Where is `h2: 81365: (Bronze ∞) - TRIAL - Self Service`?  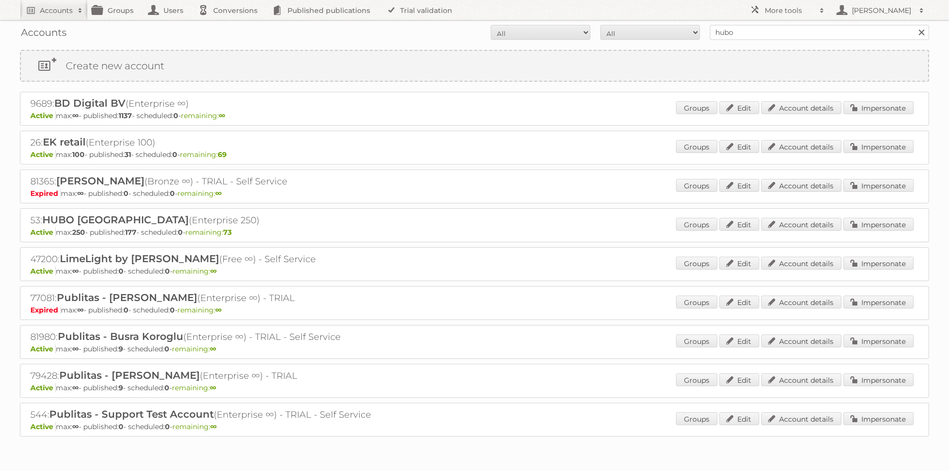
h2: 81365: (Bronze ∞) - TRIAL - Self Service is located at coordinates (205, 181).